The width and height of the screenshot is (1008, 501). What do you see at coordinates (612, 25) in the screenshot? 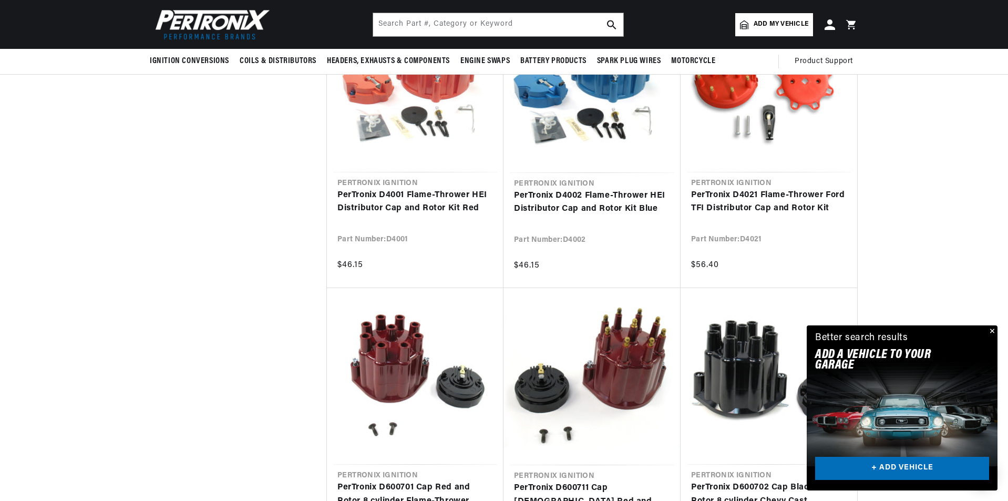
I see `button: search button` at bounding box center [612, 25].